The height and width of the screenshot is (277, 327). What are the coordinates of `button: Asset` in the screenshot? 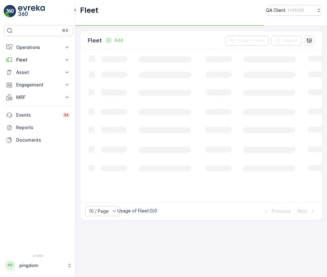 It's located at (38, 72).